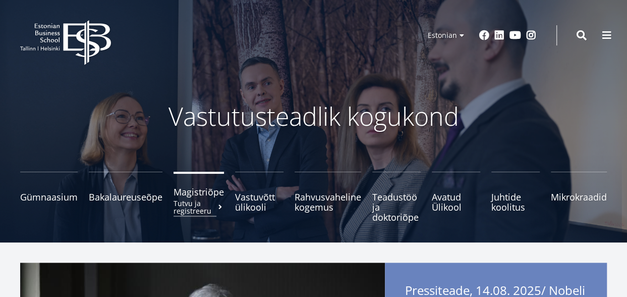 The height and width of the screenshot is (297, 627). Describe the element at coordinates (259, 202) in the screenshot. I see `span: Vastuvõtt ülikooli` at that location.